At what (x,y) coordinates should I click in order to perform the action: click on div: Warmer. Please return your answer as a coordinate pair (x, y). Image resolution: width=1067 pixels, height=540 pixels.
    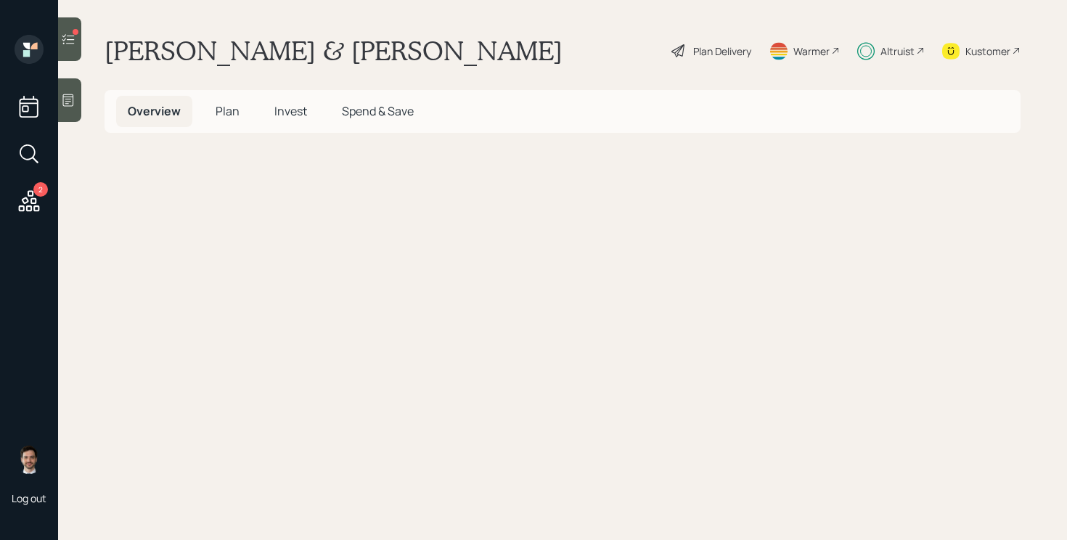
    Looking at the image, I should click on (812, 51).